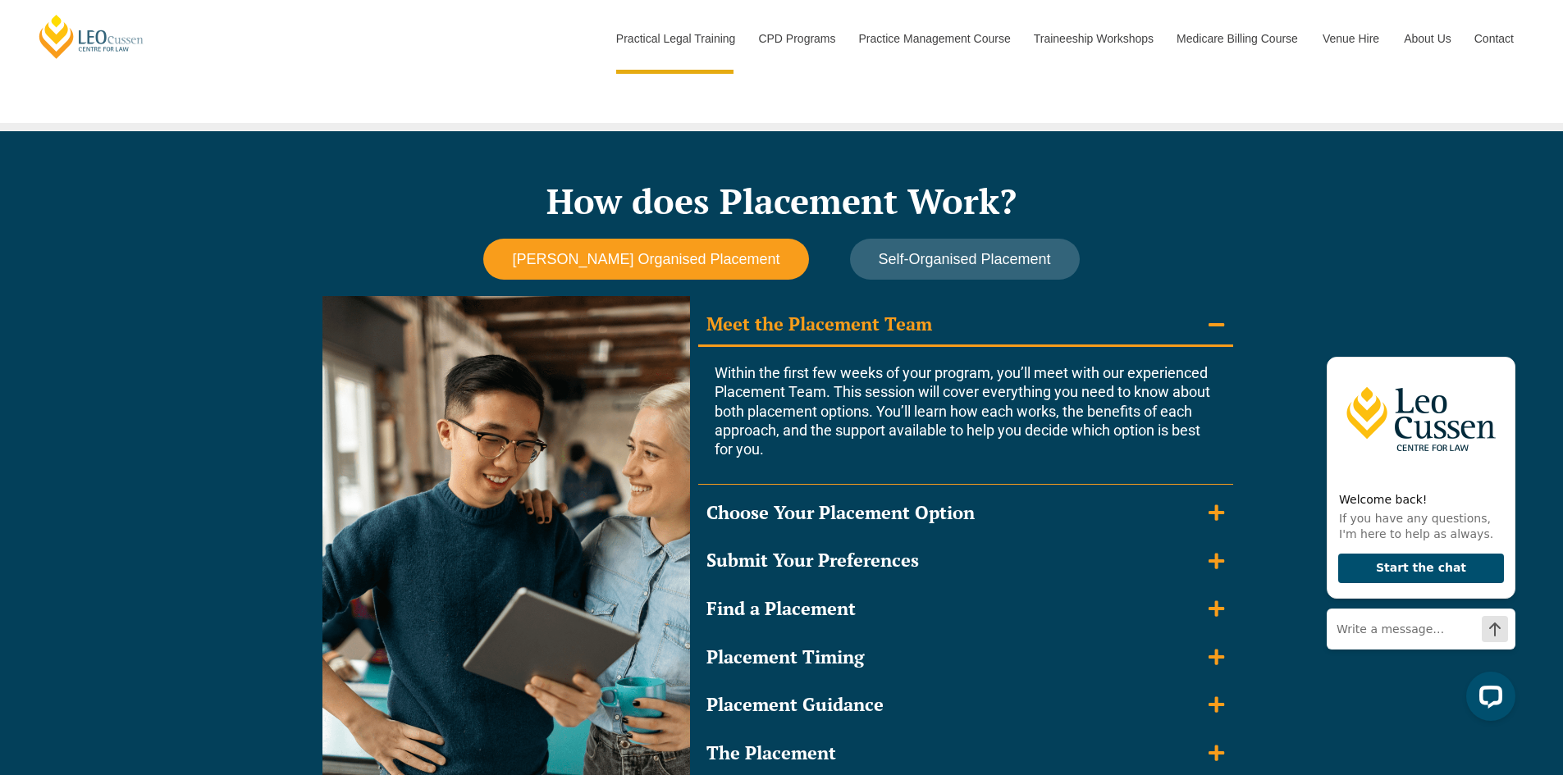 The width and height of the screenshot is (1563, 775). I want to click on summary: Placement Timing, so click(966, 657).